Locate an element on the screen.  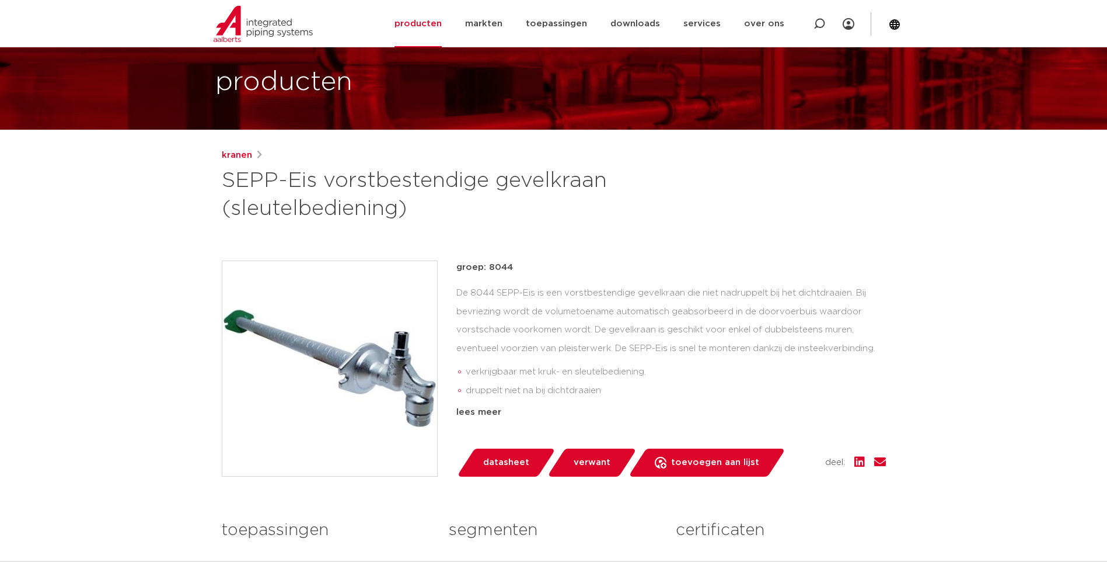
h3: segmenten is located at coordinates (553, 530).